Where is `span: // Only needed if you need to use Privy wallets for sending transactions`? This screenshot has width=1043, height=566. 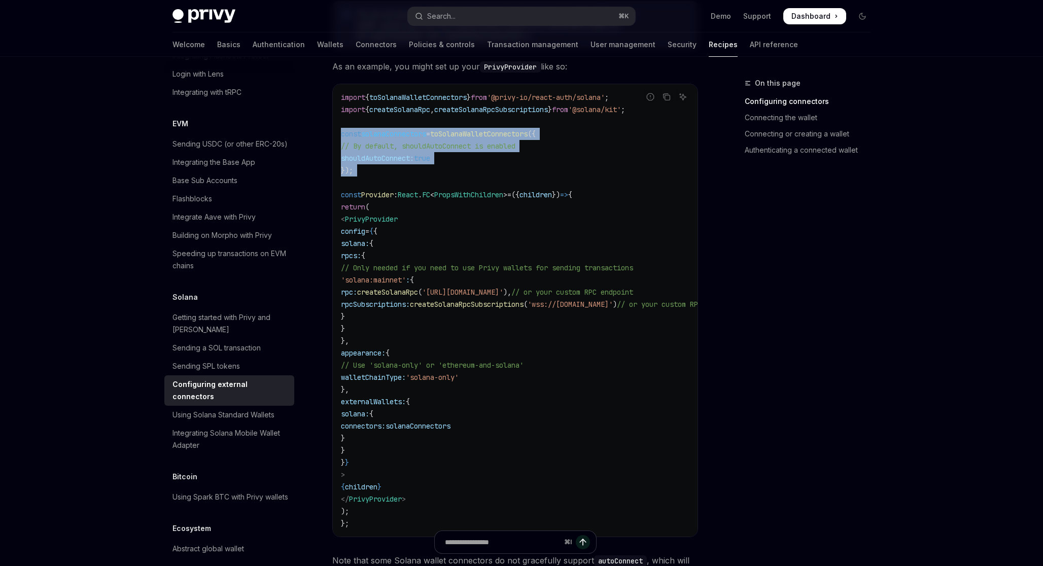
span: // Only needed if you need to use Privy wallets for sending transactions is located at coordinates (487, 268).